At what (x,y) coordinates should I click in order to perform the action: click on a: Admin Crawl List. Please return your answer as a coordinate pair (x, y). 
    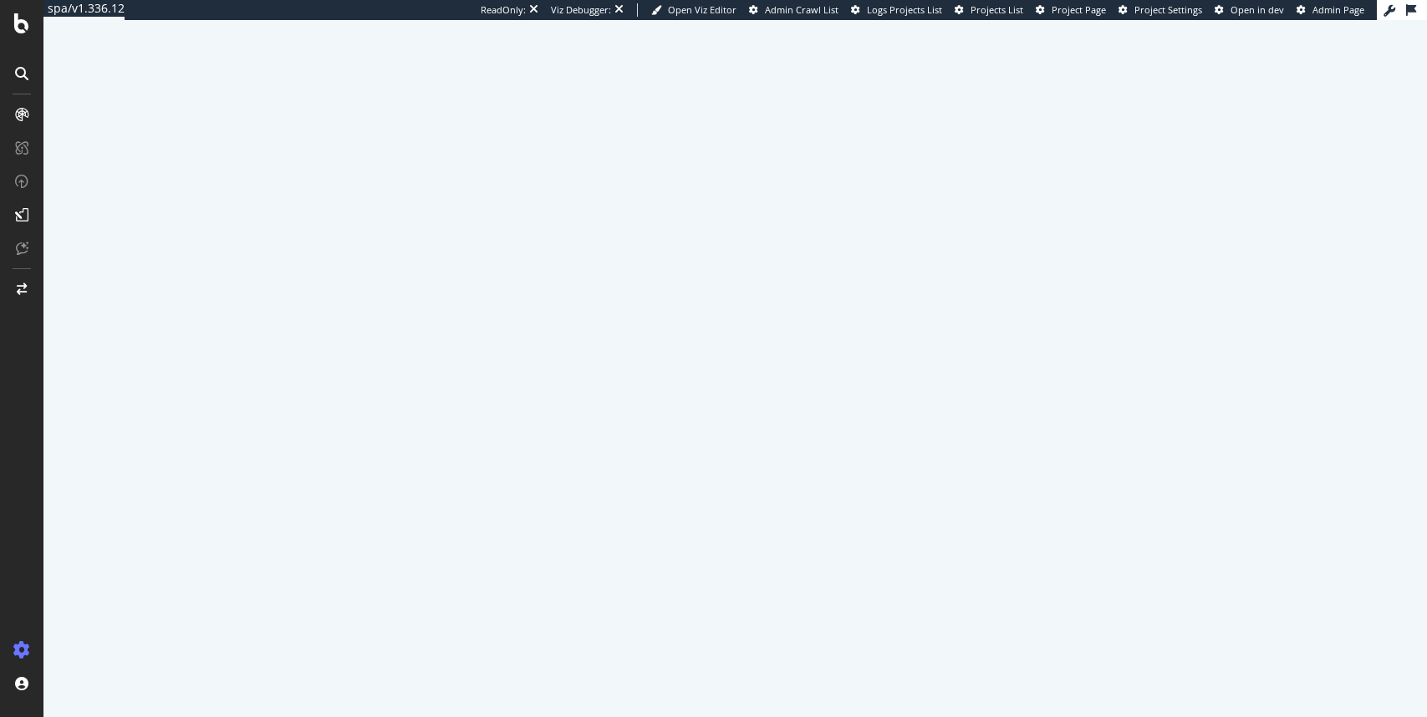
    Looking at the image, I should click on (794, 10).